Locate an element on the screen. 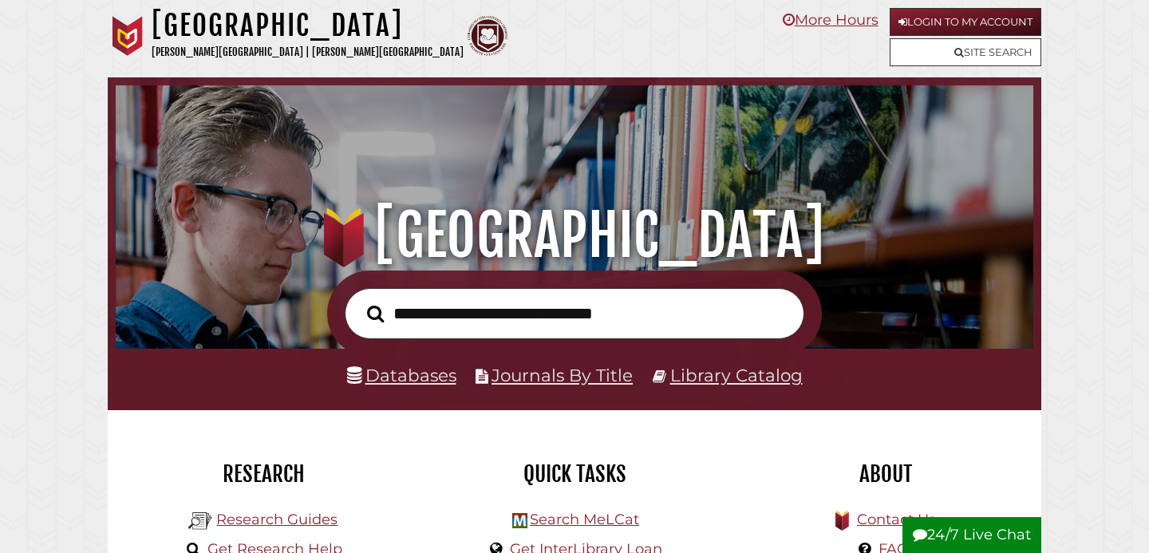 This screenshot has width=1149, height=553. img: Calvin University is located at coordinates (128, 36).